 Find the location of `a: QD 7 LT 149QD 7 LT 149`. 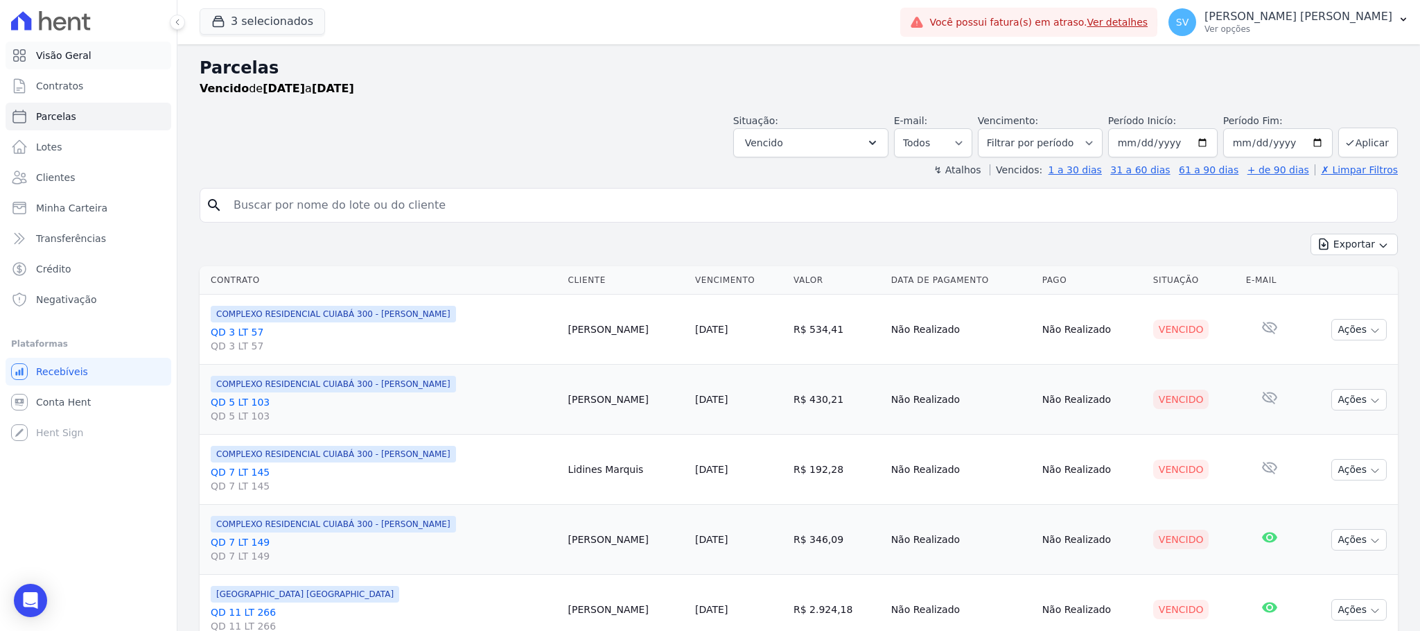

a: QD 7 LT 149QD 7 LT 149 is located at coordinates (384, 549).